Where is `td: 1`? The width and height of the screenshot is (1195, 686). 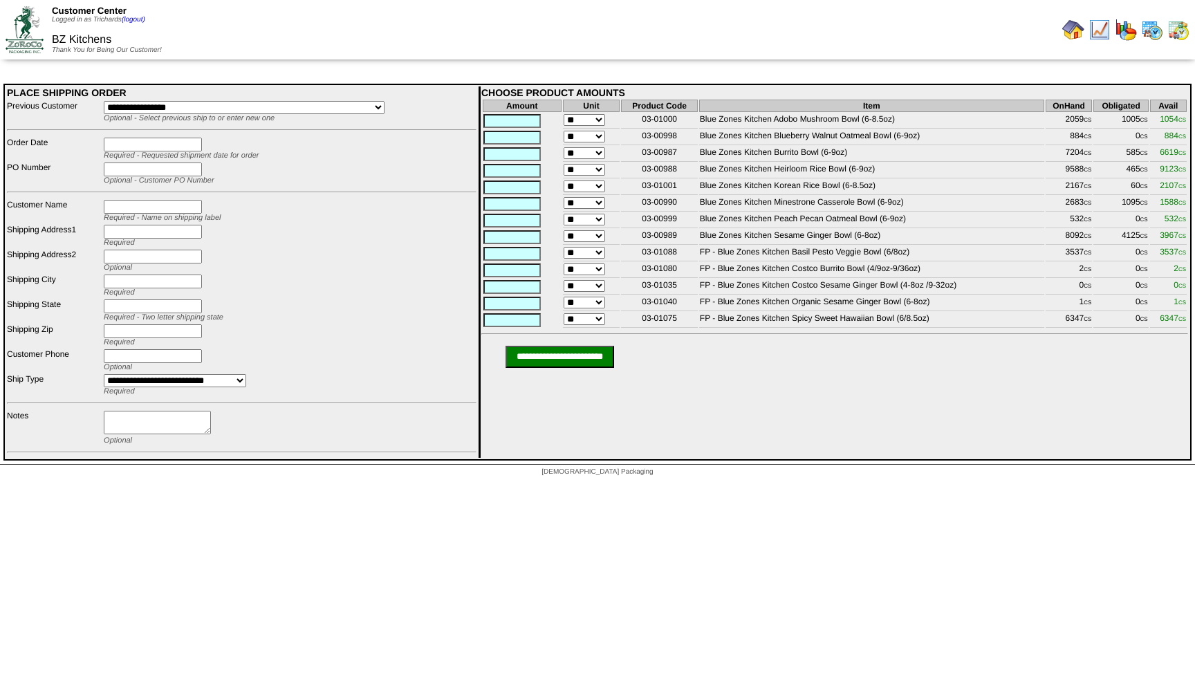
td: 1 is located at coordinates (1069, 304).